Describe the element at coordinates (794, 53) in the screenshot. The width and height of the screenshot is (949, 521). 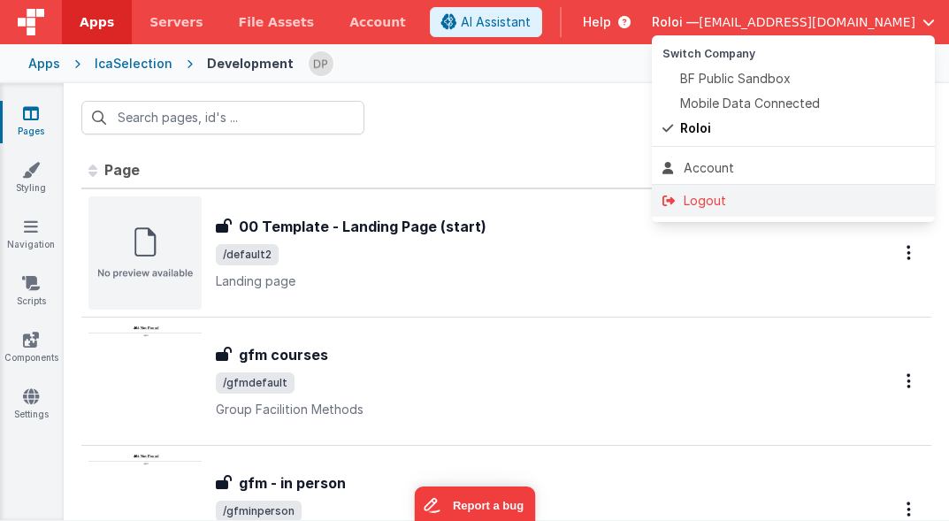
I see `h5: Switch Company` at that location.